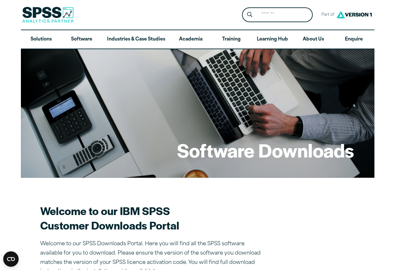 This screenshot has height=270, width=395. Describe the element at coordinates (249, 15) in the screenshot. I see `button: Search magnifying glass icon` at that location.